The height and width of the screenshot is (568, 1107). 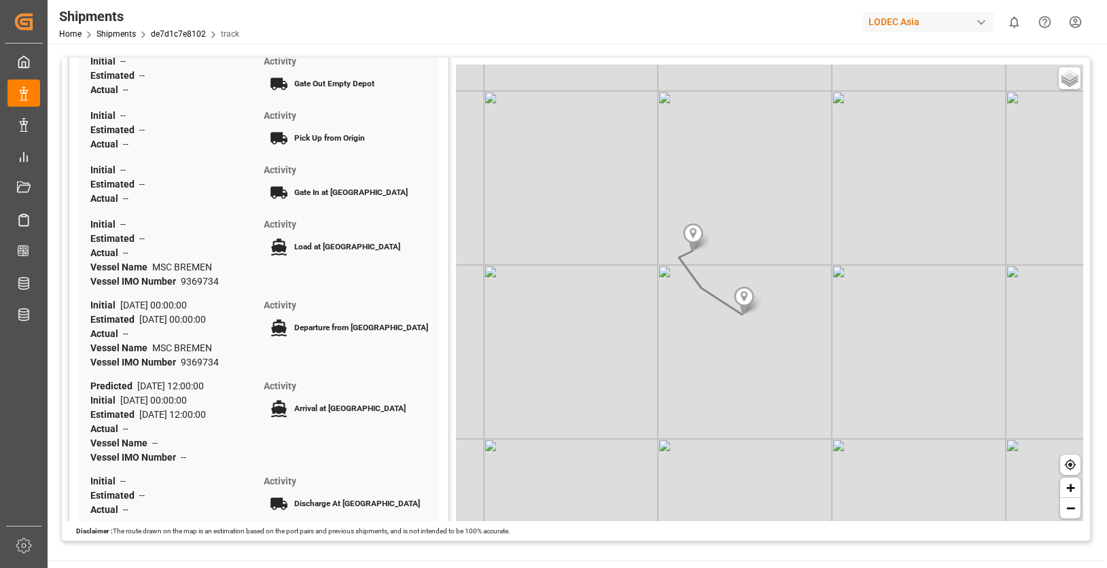 What do you see at coordinates (1070, 508) in the screenshot?
I see `a: Zoom out` at bounding box center [1070, 508].